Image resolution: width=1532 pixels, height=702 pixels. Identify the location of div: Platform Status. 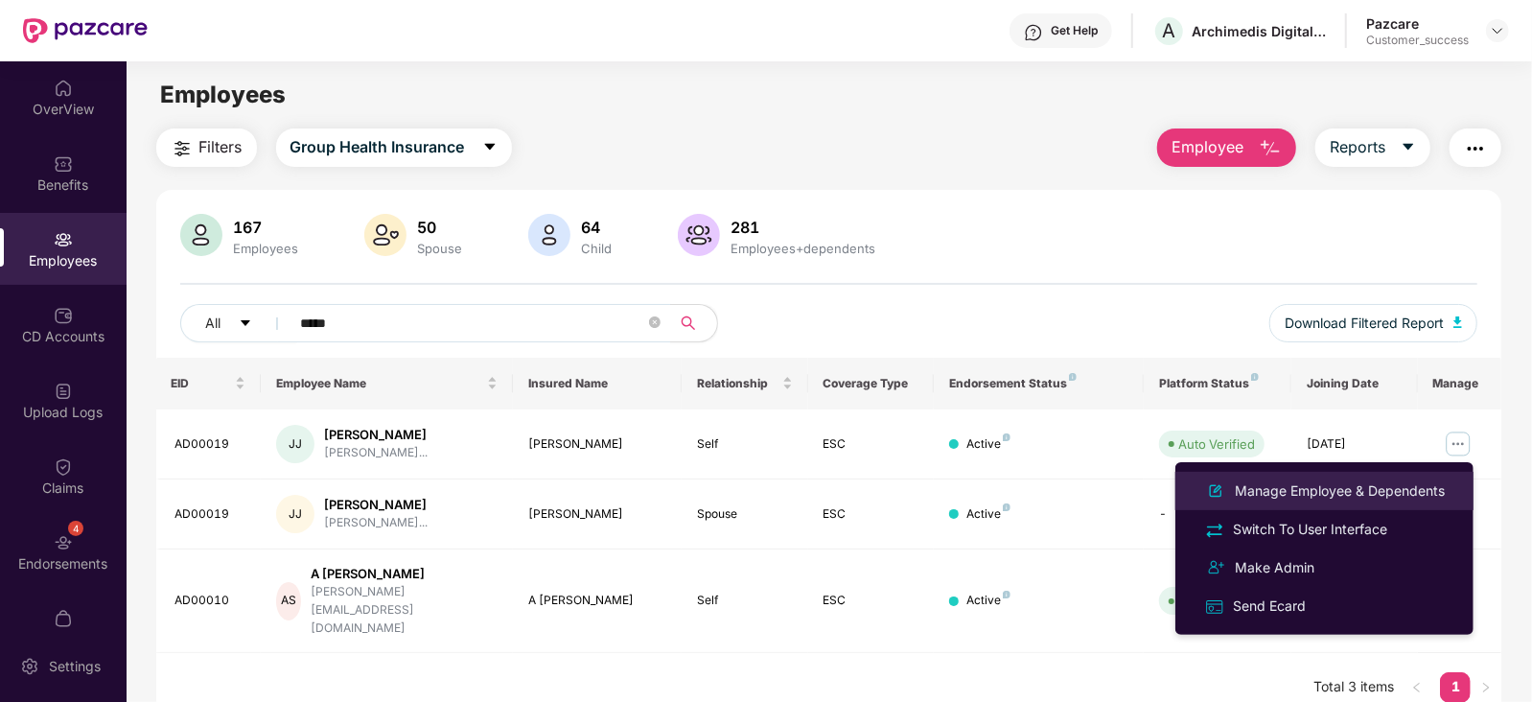
(1217, 383).